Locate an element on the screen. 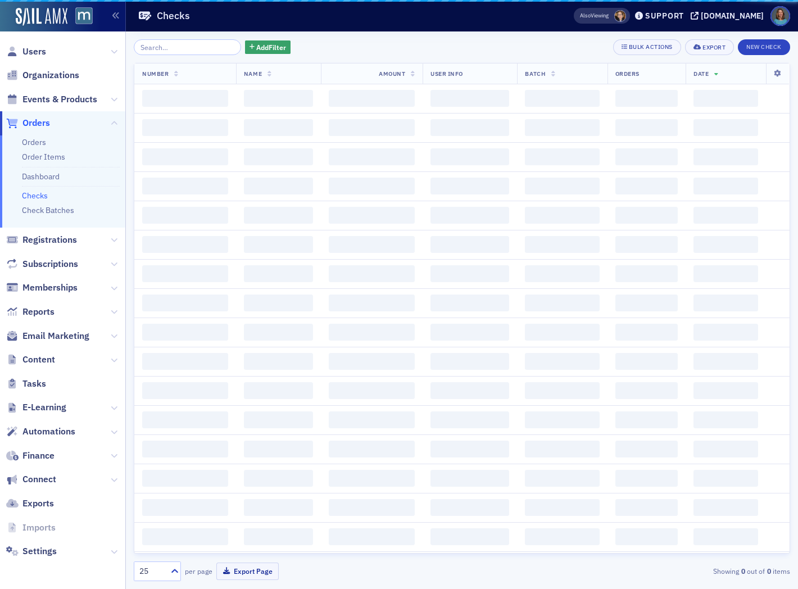 The height and width of the screenshot is (589, 798). a: Memberships is located at coordinates (42, 288).